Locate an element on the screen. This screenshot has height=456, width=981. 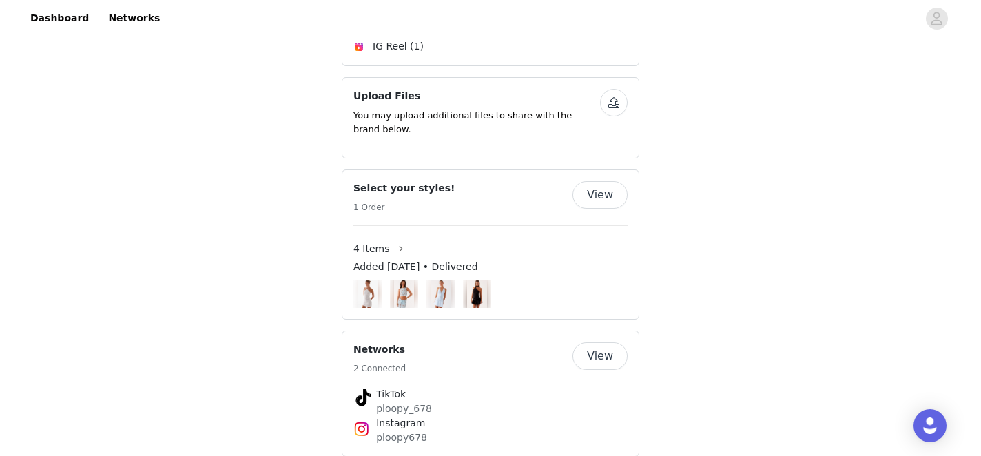
p: ploopy_678 is located at coordinates (491, 409).